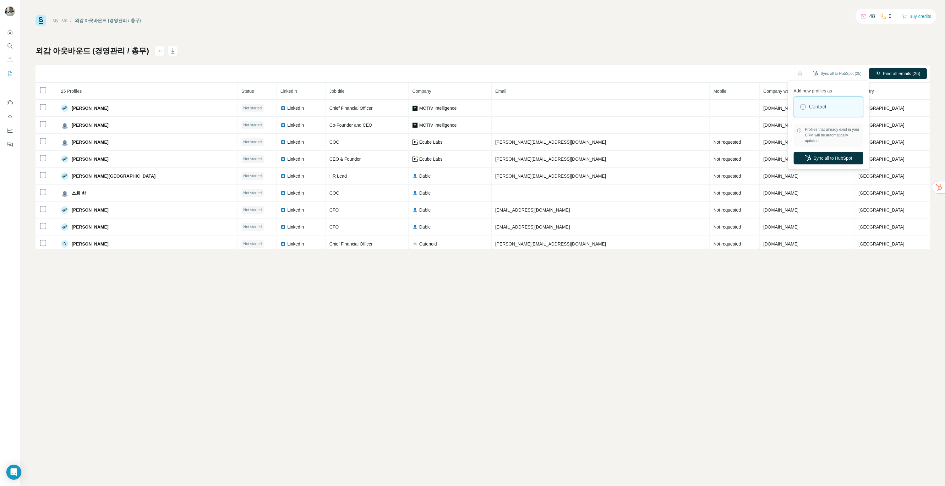 This screenshot has width=945, height=486. Describe the element at coordinates (60, 20) in the screenshot. I see `a: My lists` at that location.